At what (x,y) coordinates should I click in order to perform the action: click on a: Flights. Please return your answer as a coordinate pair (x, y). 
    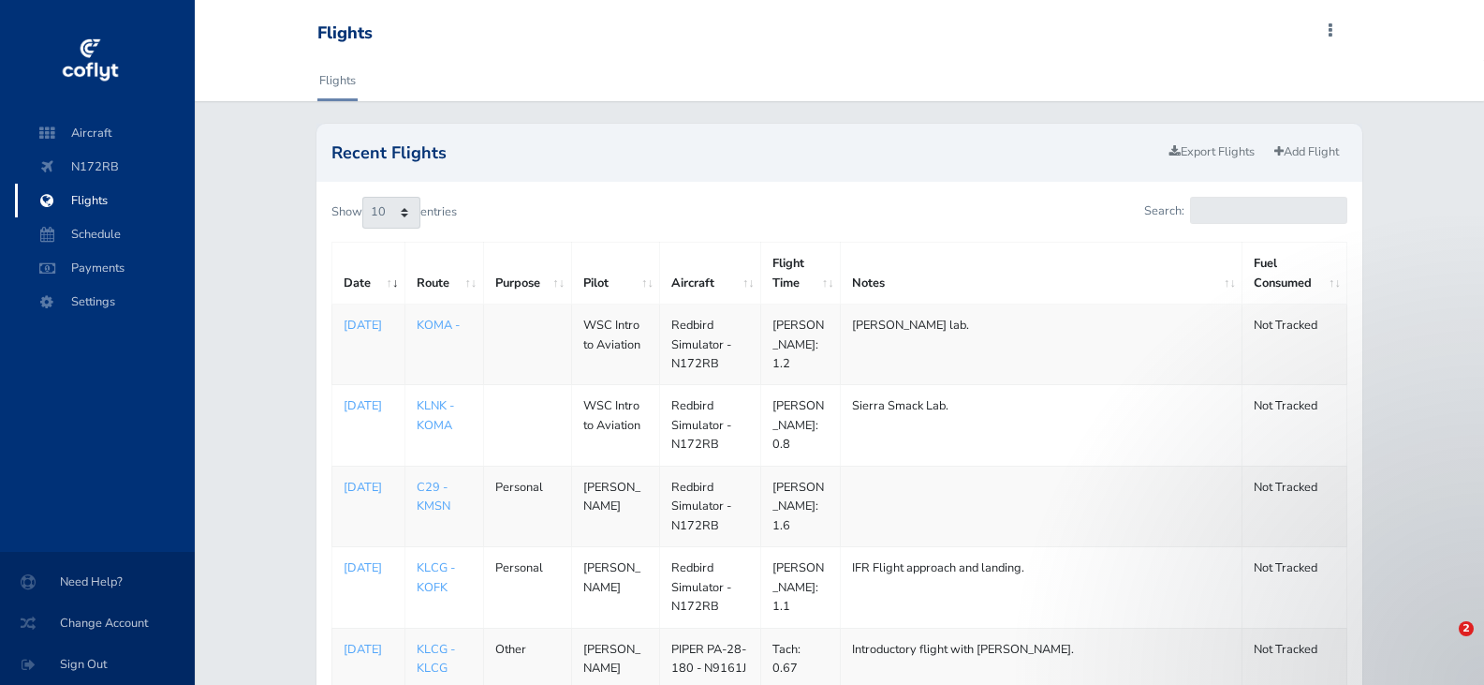
    Looking at the image, I should click on (337, 81).